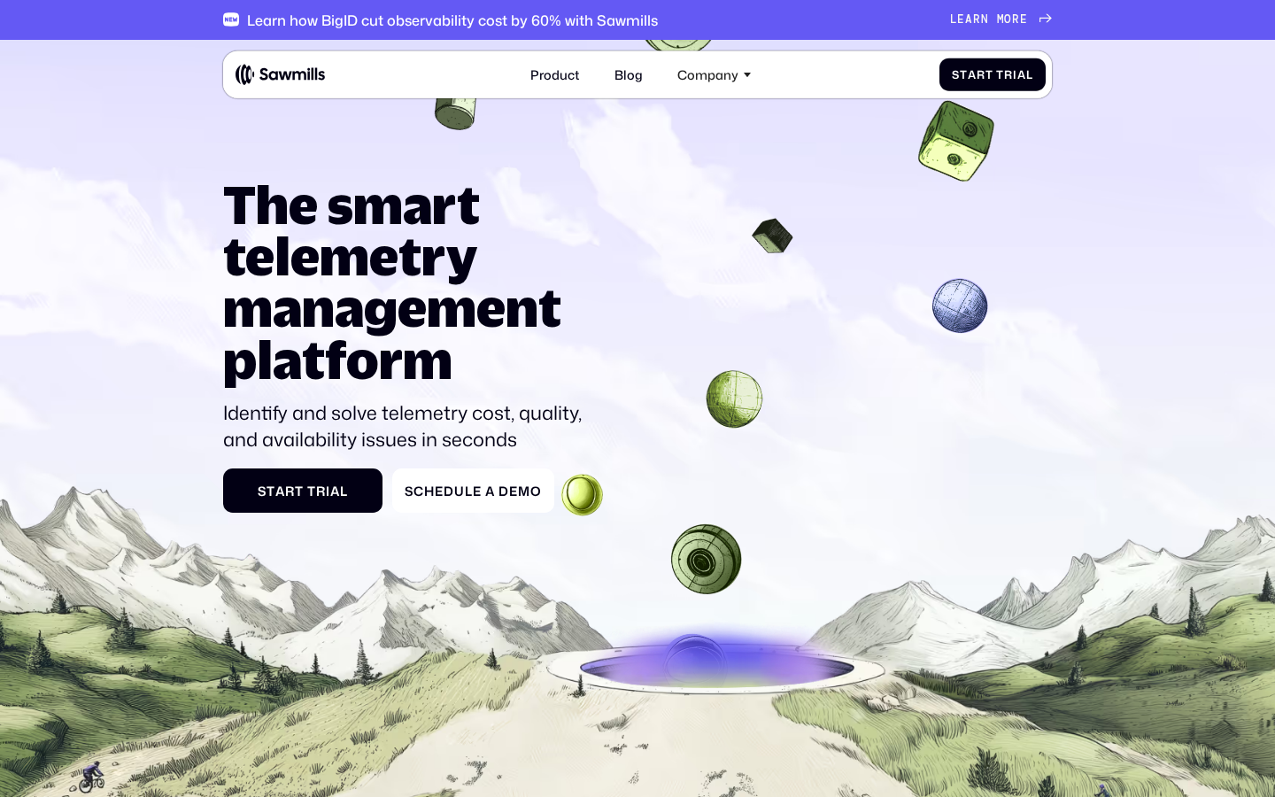 This screenshot has width=1275, height=797. What do you see at coordinates (554, 73) in the screenshot?
I see `a: Product` at bounding box center [554, 73].